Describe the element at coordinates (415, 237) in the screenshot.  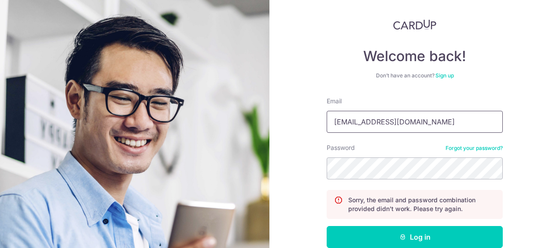
I see `button: Log in` at that location.